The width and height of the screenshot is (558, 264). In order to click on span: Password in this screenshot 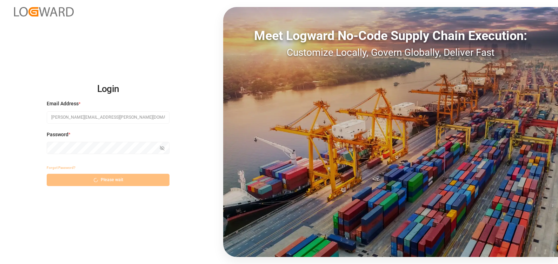, I will do `click(58, 134)`.